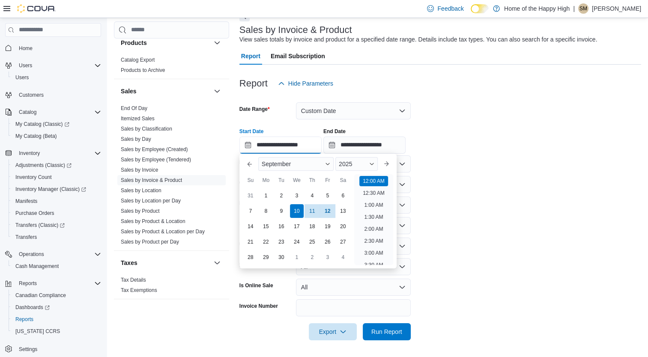 This screenshot has height=357, width=648. Describe the element at coordinates (37, 266) in the screenshot. I see `a: Cash Management` at that location.